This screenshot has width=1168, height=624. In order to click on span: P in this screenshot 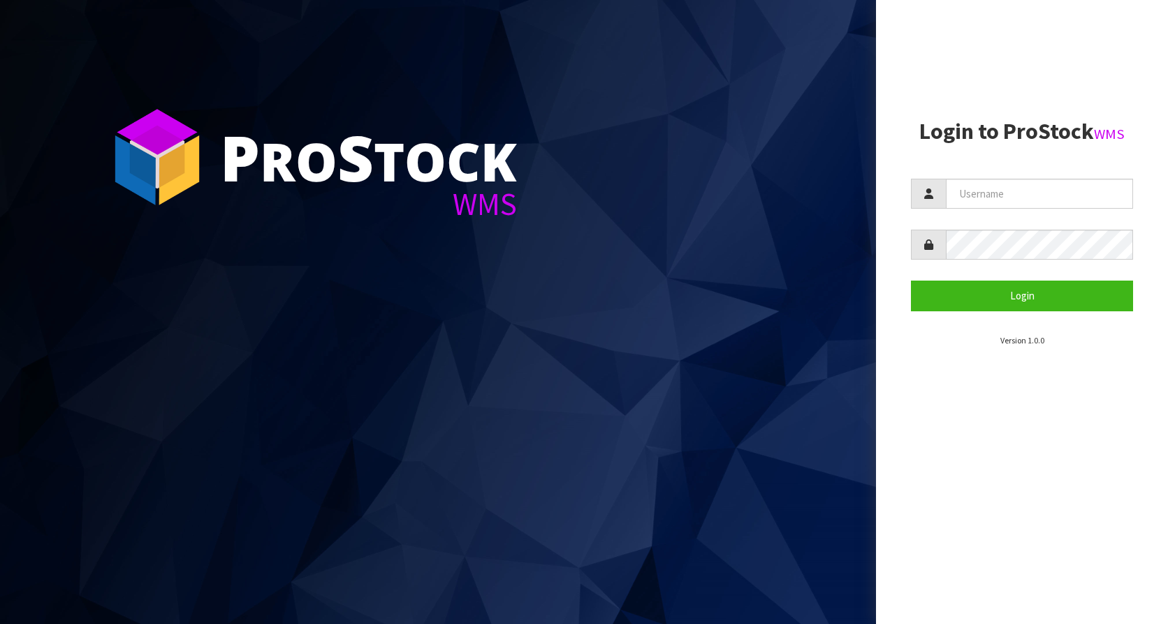, I will do `click(240, 157)`.